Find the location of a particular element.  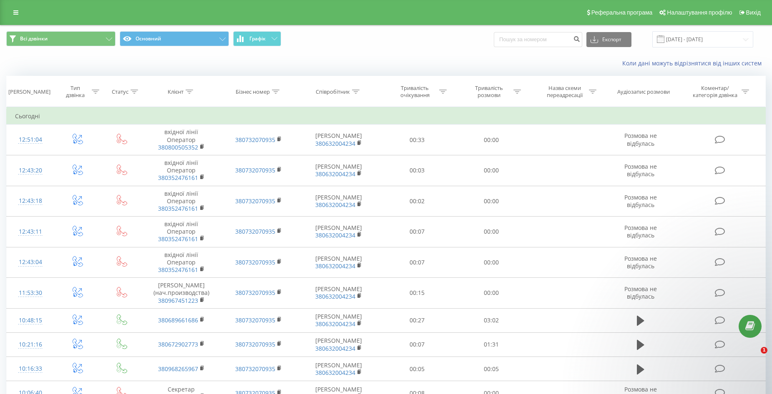

a: 380967451223 is located at coordinates (178, 301).